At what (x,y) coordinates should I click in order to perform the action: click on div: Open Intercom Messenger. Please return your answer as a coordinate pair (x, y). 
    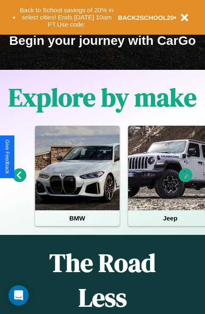
    Looking at the image, I should click on (19, 296).